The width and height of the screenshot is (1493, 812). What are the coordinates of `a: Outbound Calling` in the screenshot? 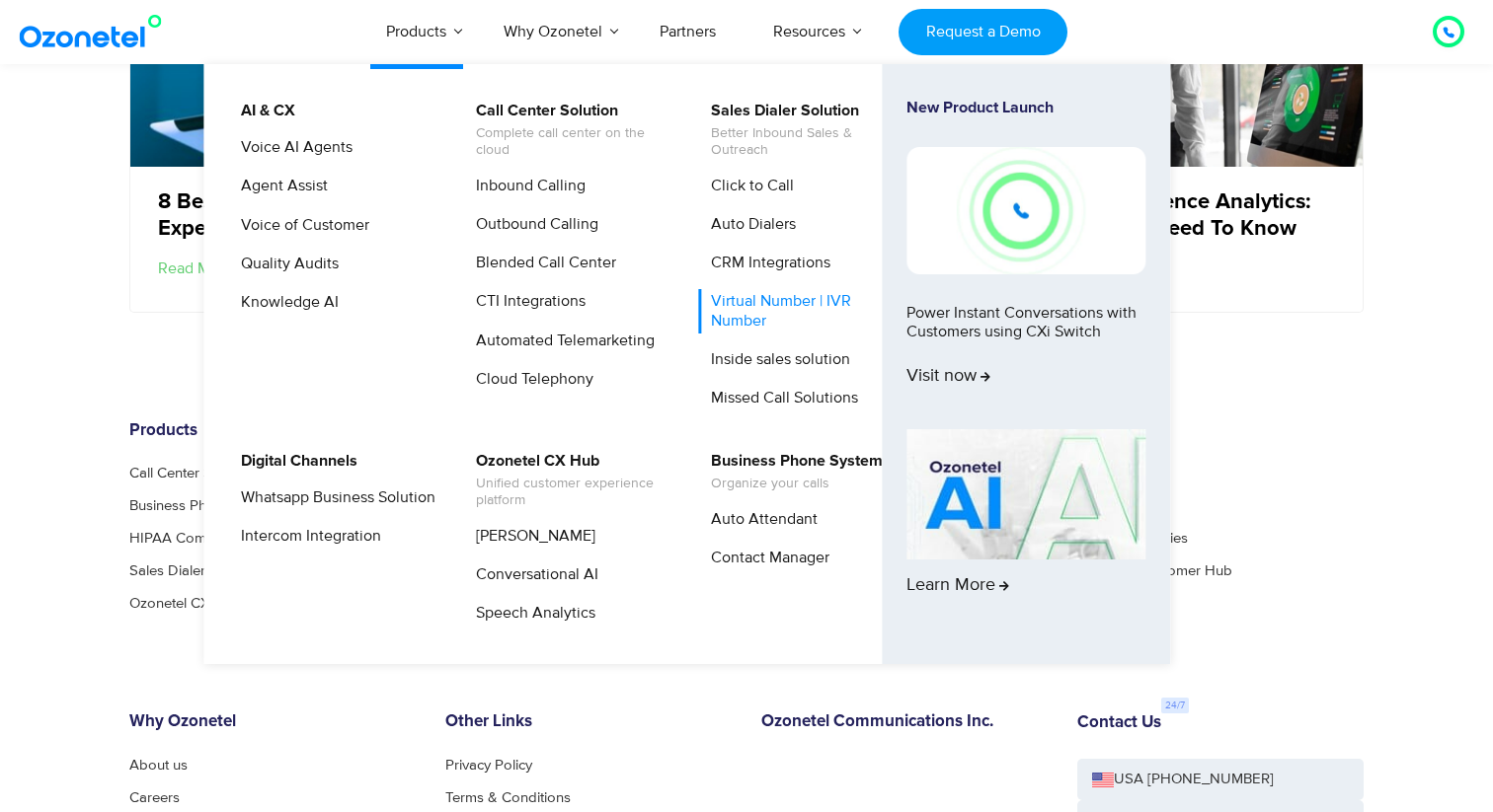 It's located at (532, 224).